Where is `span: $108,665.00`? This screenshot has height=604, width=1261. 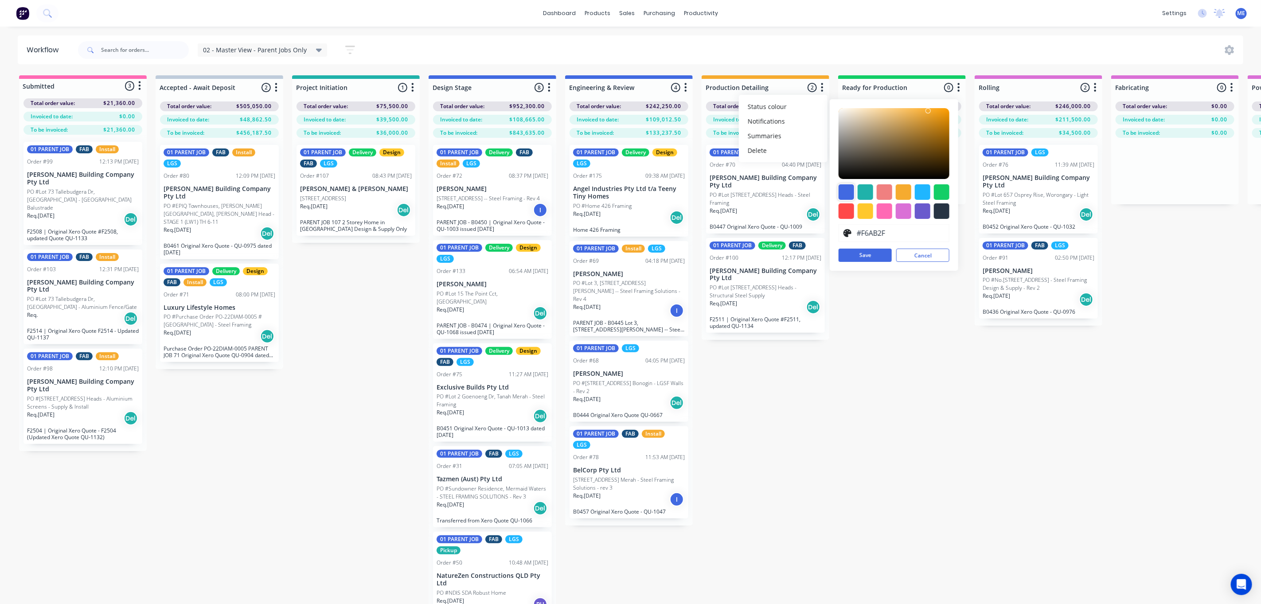 span: $108,665.00 is located at coordinates (527, 120).